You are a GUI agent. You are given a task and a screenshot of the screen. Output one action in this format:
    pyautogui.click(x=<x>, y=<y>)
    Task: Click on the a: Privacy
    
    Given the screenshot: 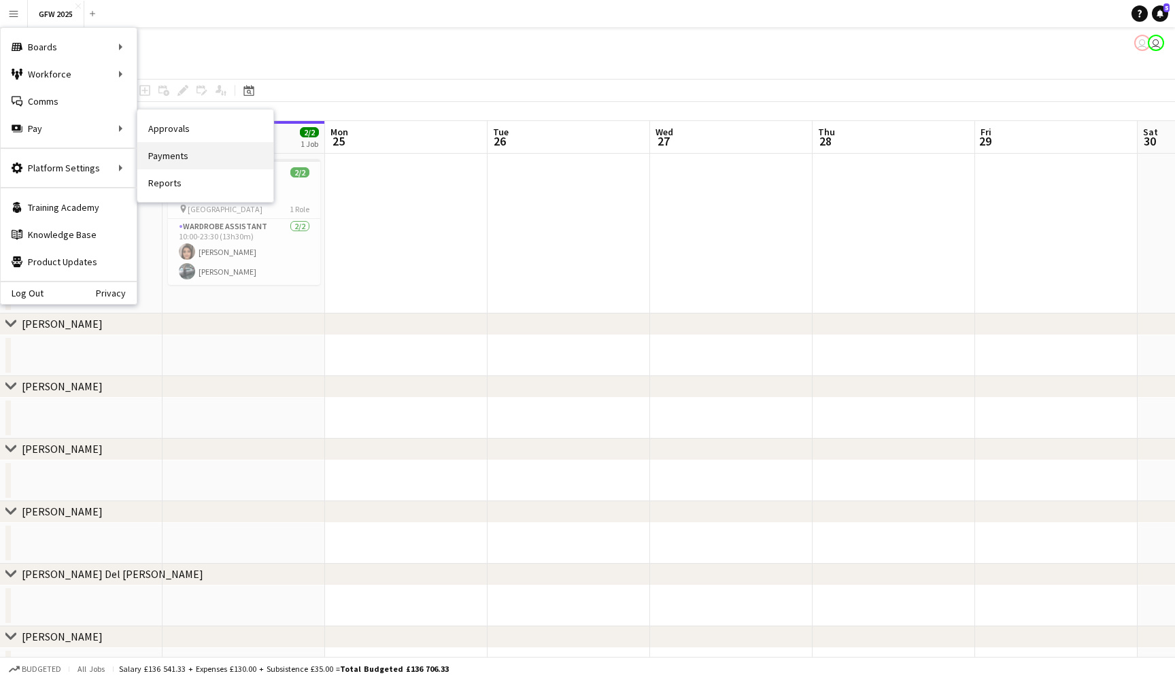 What is the action you would take?
    pyautogui.click(x=116, y=293)
    